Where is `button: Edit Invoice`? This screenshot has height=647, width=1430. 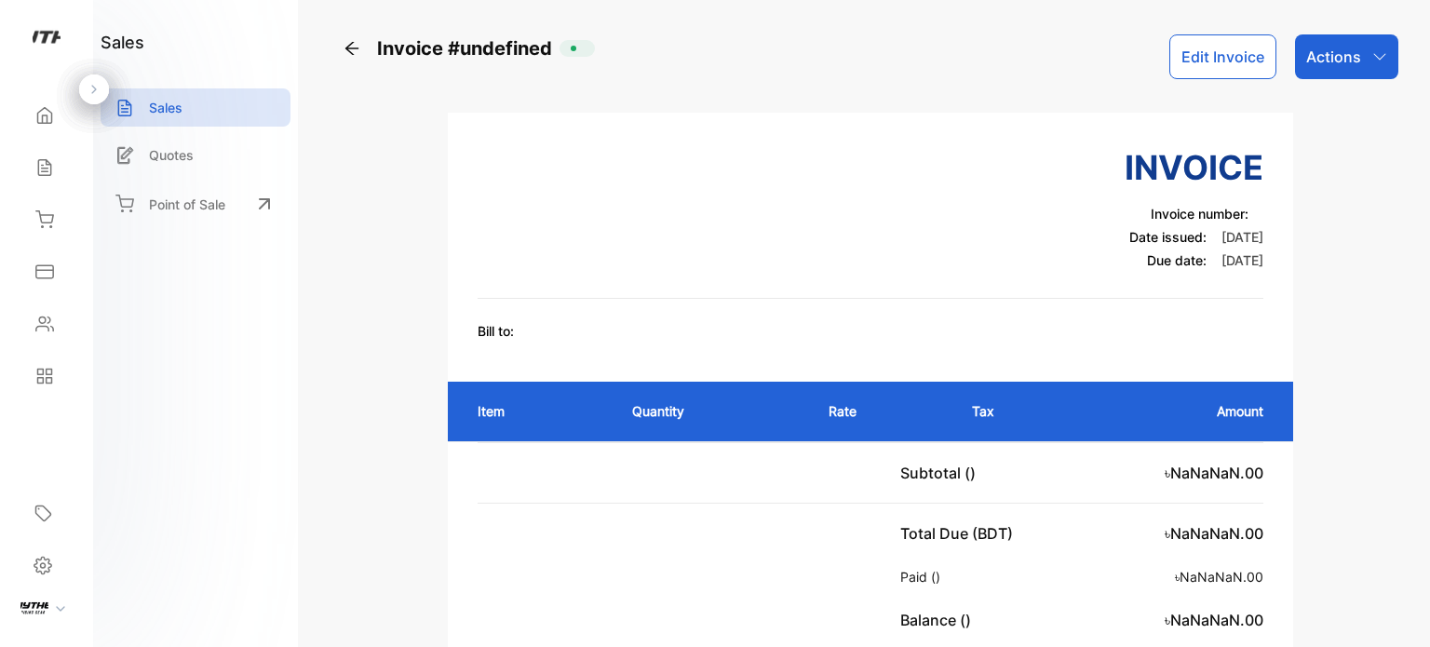
button: Edit Invoice is located at coordinates (1222, 57).